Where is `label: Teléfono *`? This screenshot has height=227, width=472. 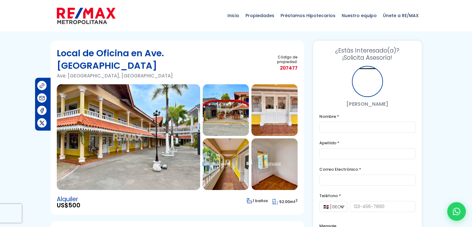 label: Teléfono * is located at coordinates (368, 195).